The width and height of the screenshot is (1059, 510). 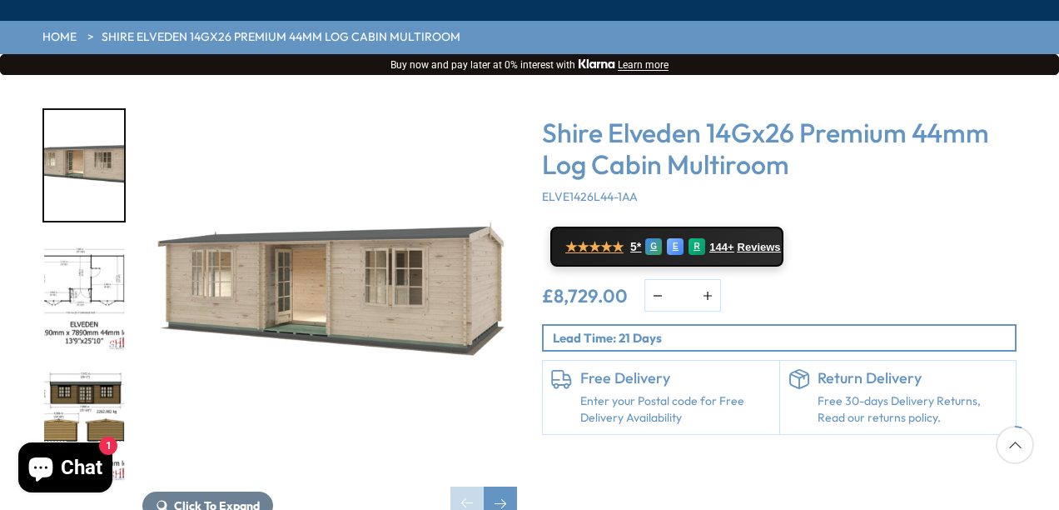 What do you see at coordinates (84, 296) in the screenshot?
I see `div: 2 / 10` at bounding box center [84, 296].